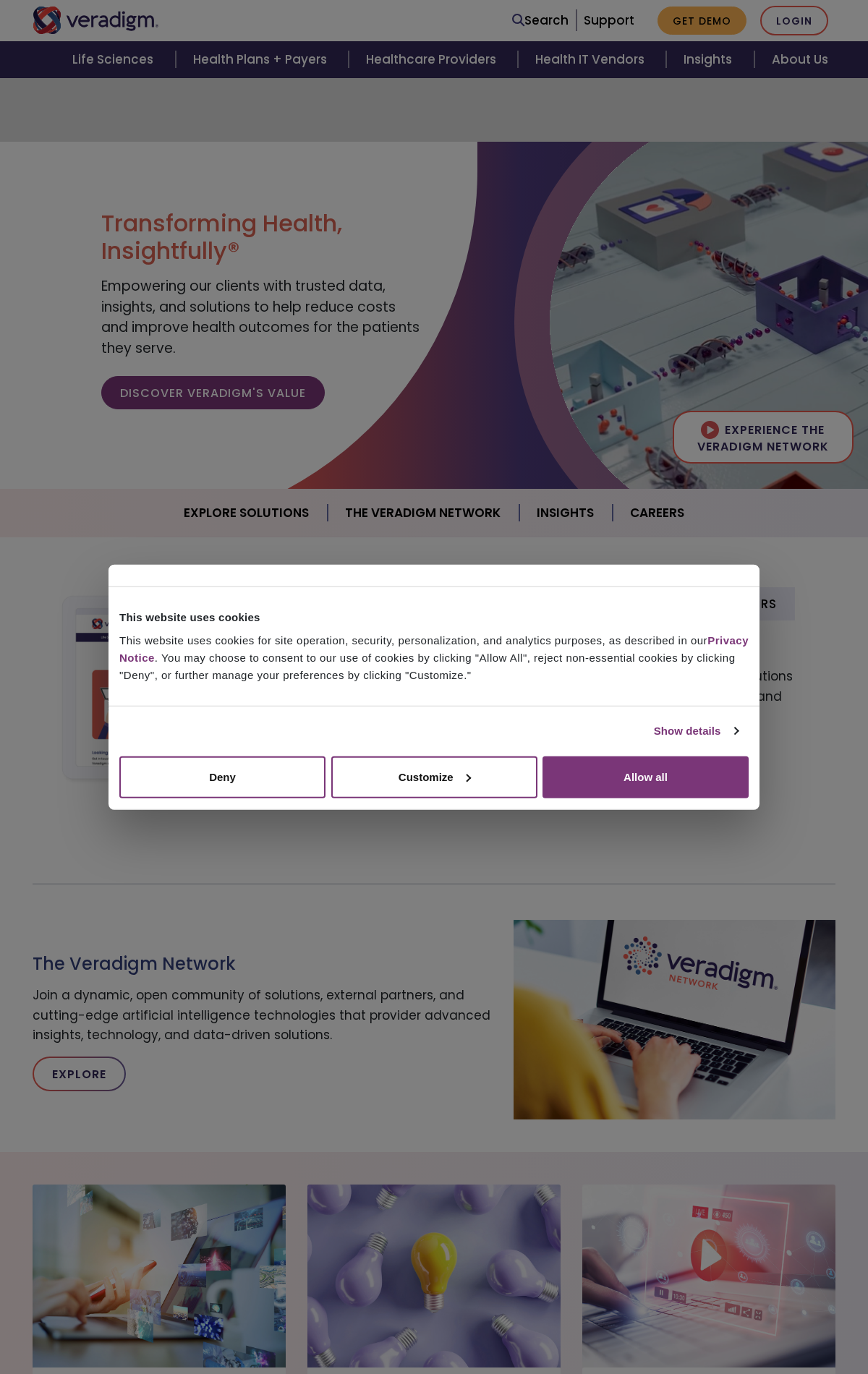  Describe the element at coordinates (434, 657) in the screenshot. I see `div: This website uses cookies for site operation, security, personalization, and analytics purposes, ...` at that location.